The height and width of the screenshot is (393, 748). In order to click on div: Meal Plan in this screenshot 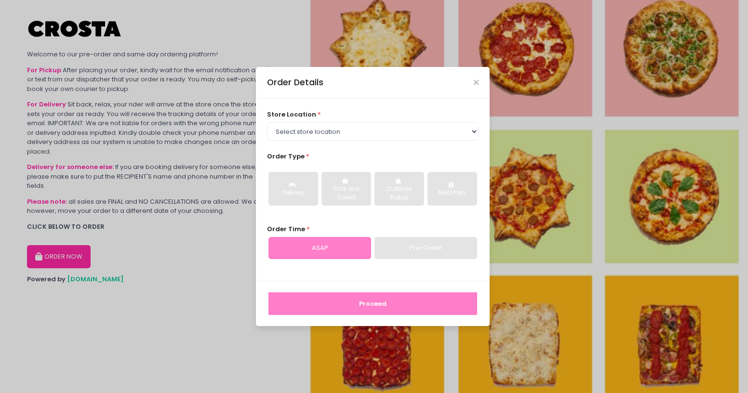, I will do `click(452, 193)`.